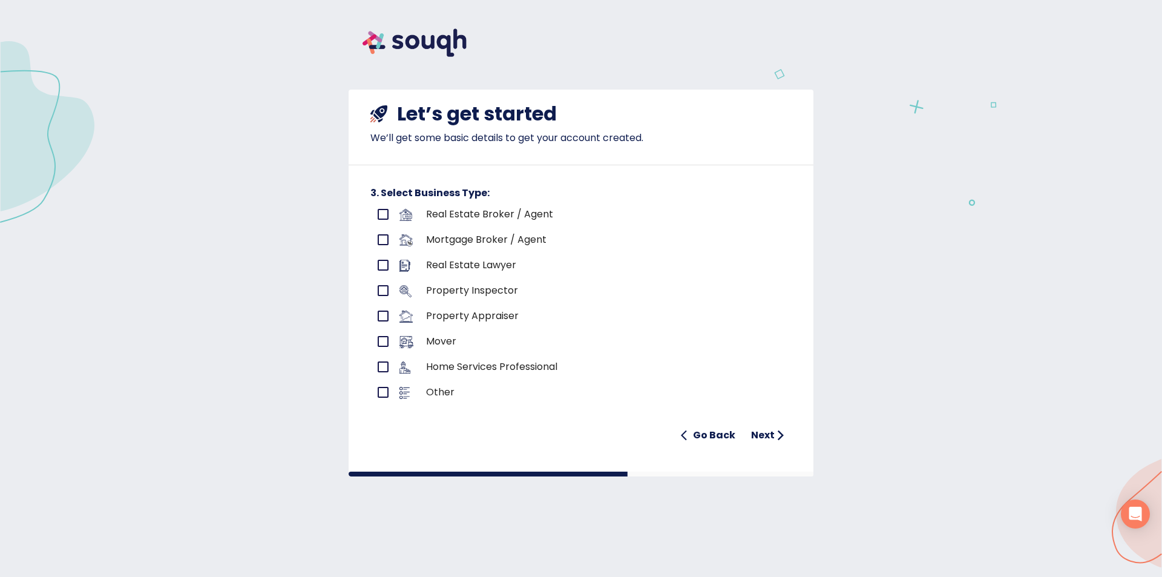  Describe the element at coordinates (708, 435) in the screenshot. I see `button: Go Back` at that location.